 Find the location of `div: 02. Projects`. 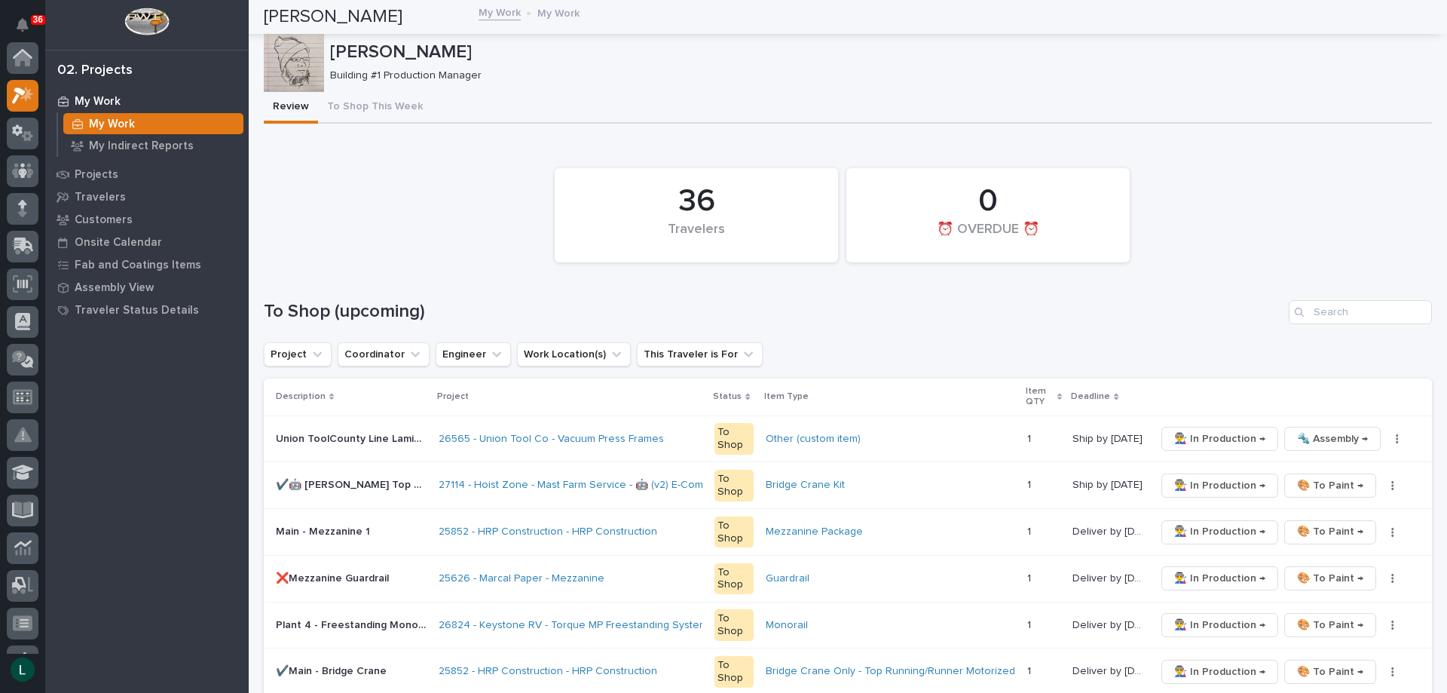

div: 02. Projects is located at coordinates (95, 71).